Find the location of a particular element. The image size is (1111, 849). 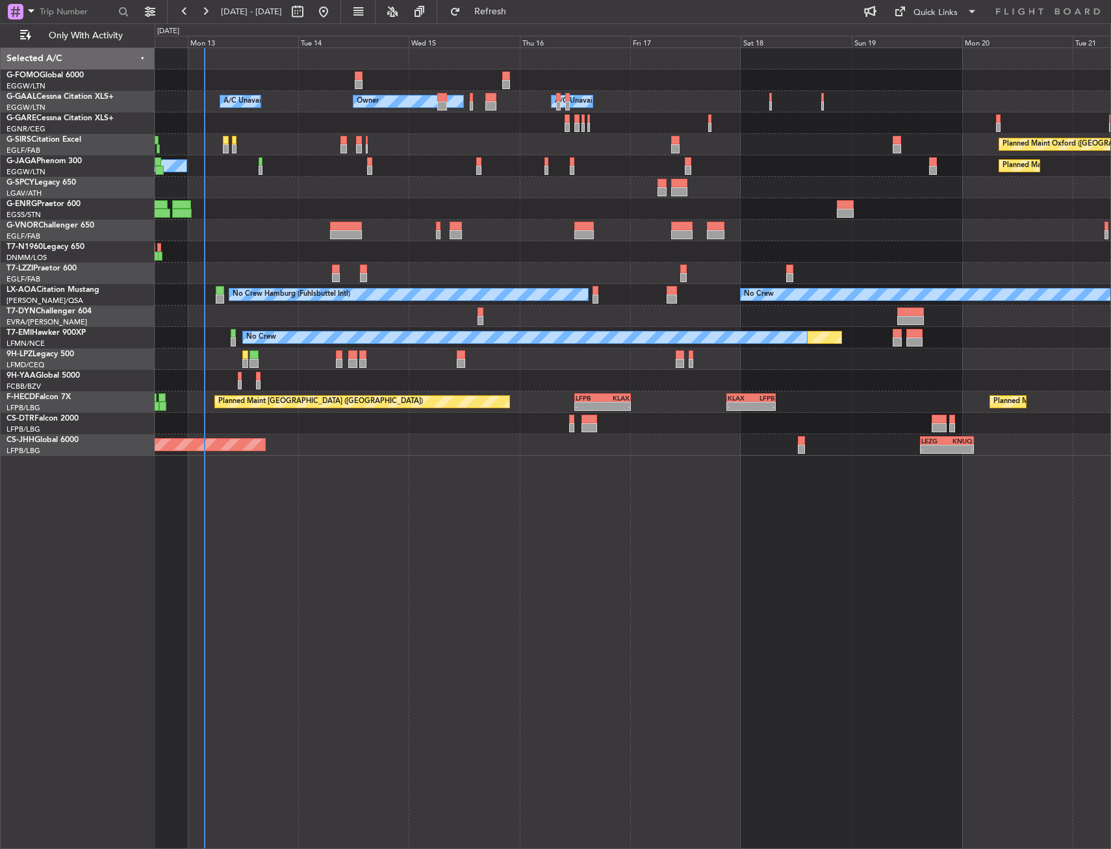

span: F-HECD is located at coordinates (21, 397).